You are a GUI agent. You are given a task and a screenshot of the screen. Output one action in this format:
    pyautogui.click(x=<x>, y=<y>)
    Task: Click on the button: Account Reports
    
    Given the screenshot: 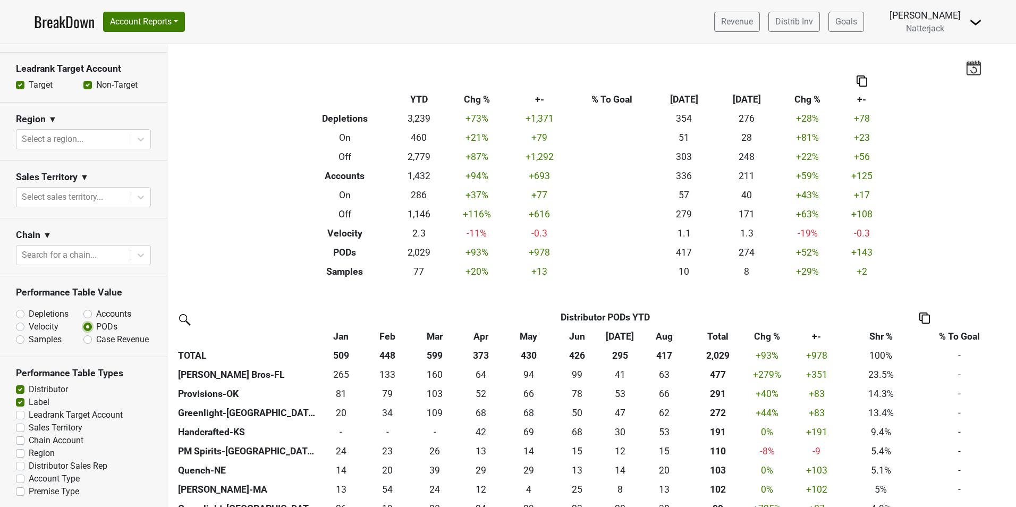 What is the action you would take?
    pyautogui.click(x=144, y=22)
    